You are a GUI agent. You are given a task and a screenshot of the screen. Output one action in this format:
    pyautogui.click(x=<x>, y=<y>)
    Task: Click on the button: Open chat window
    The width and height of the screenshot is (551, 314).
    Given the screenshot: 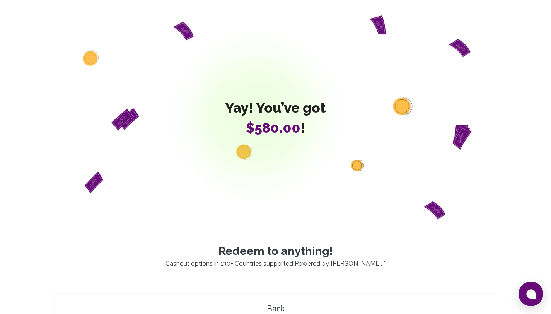 What is the action you would take?
    pyautogui.click(x=531, y=294)
    